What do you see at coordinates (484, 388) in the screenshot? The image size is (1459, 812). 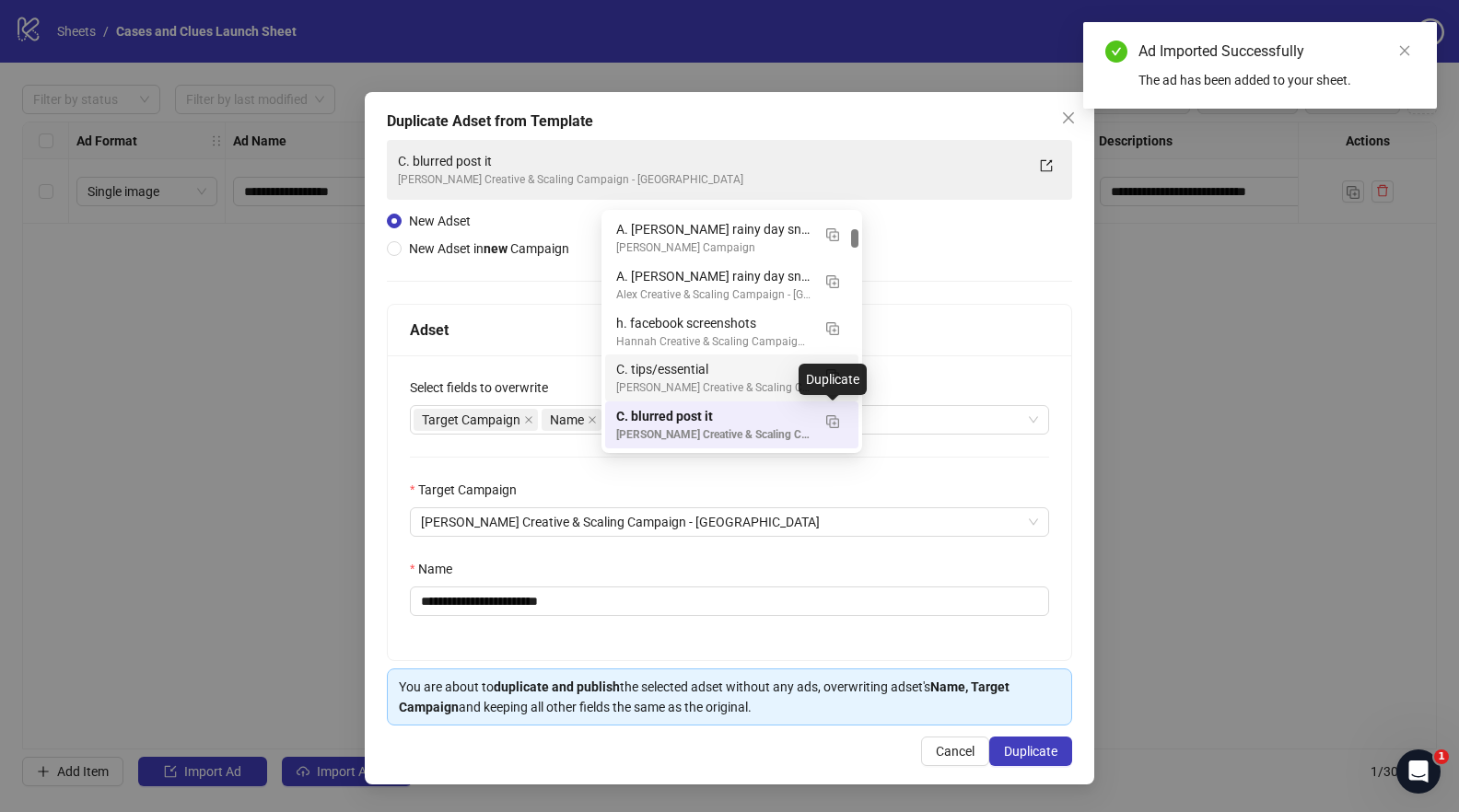 I see `label: Select fields to overwrite` at bounding box center [484, 388].